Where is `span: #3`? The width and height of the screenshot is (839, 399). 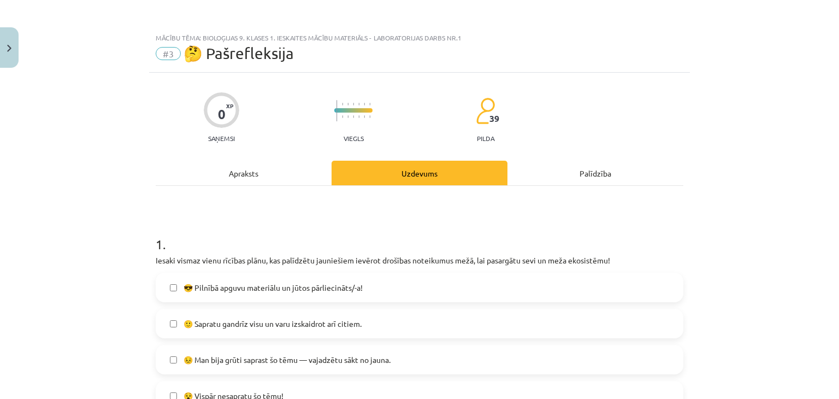
span: #3 is located at coordinates (168, 54).